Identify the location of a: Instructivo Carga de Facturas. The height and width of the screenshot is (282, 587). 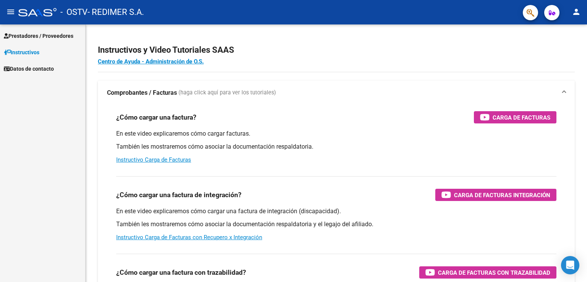
(154, 160).